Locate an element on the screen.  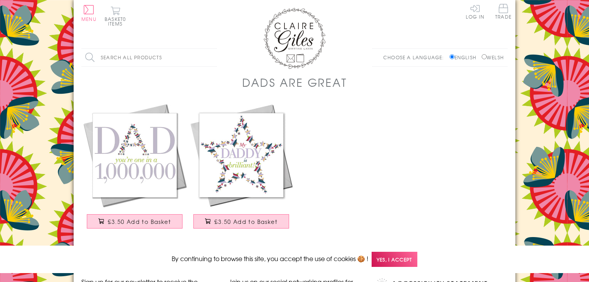
h1: Dads Are Great is located at coordinates (295, 82).